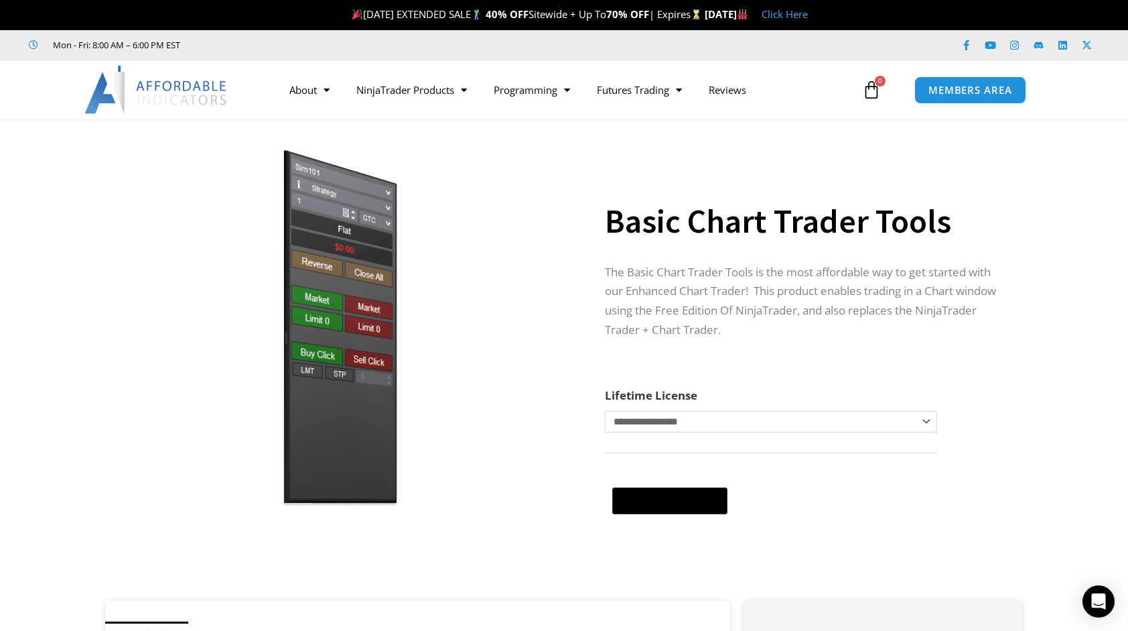 This screenshot has height=631, width=1128. Describe the element at coordinates (970, 90) in the screenshot. I see `a: MEMBERS AREA` at that location.